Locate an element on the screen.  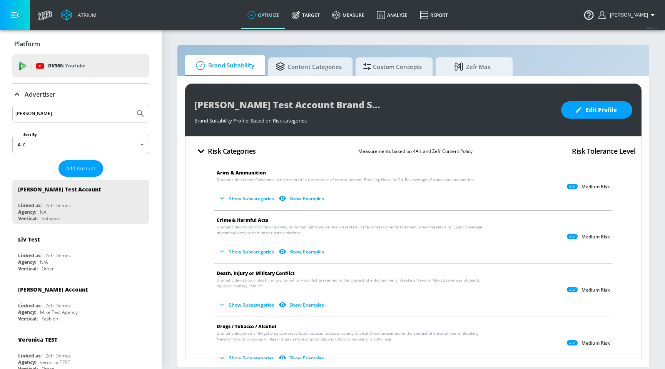
label: Sort By is located at coordinates (30, 134).